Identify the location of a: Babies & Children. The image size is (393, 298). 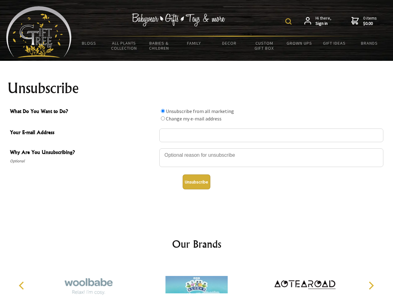
(159, 46).